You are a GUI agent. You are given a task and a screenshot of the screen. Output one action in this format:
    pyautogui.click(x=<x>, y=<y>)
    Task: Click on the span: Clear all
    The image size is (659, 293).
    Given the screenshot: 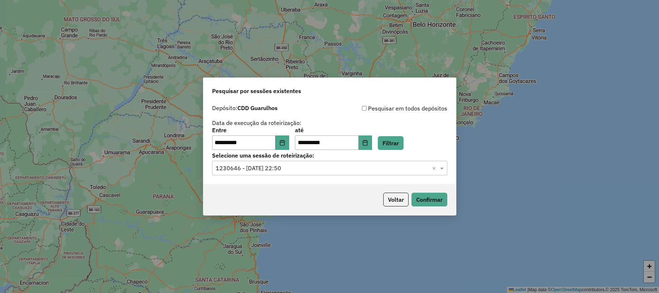 What is the action you would take?
    pyautogui.click(x=435, y=168)
    